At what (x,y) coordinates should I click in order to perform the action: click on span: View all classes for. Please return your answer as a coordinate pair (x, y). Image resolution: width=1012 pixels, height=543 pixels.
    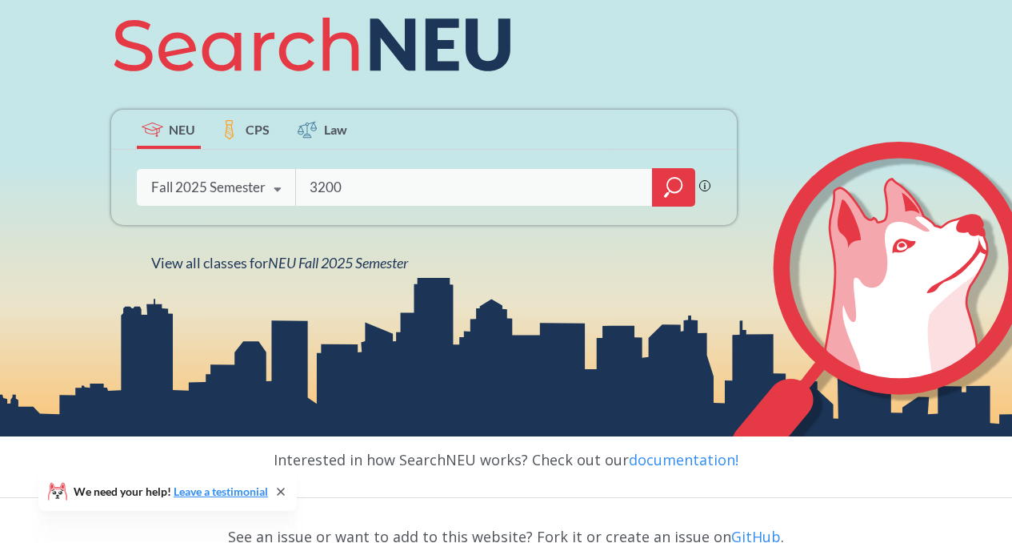
    Looking at the image, I should click on (279, 262).